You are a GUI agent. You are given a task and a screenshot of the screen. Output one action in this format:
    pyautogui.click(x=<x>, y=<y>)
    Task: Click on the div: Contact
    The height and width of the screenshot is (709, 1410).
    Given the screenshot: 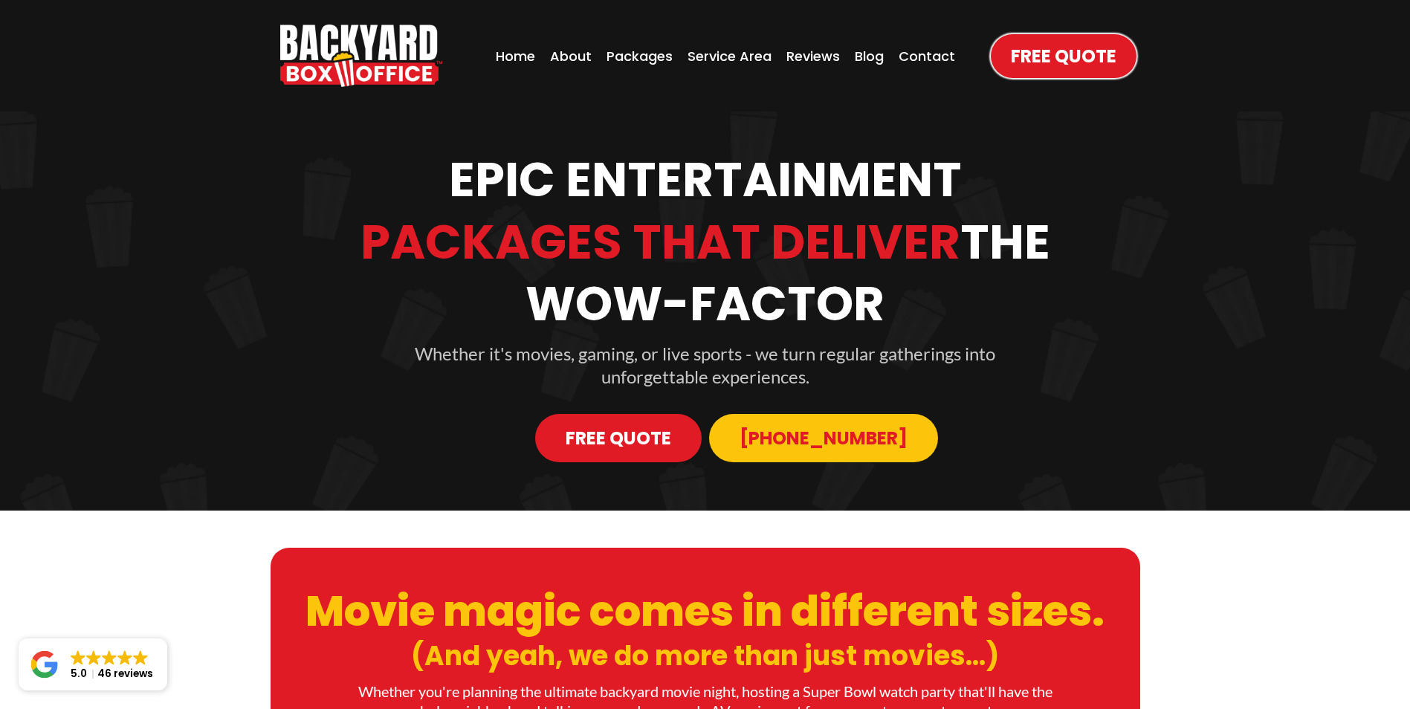 What is the action you would take?
    pyautogui.click(x=927, y=56)
    